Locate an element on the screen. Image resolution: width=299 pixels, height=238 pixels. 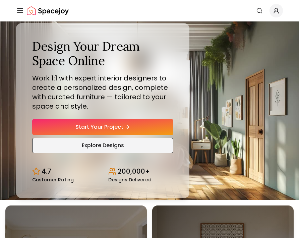
a: Spacejoy is located at coordinates (48, 11).